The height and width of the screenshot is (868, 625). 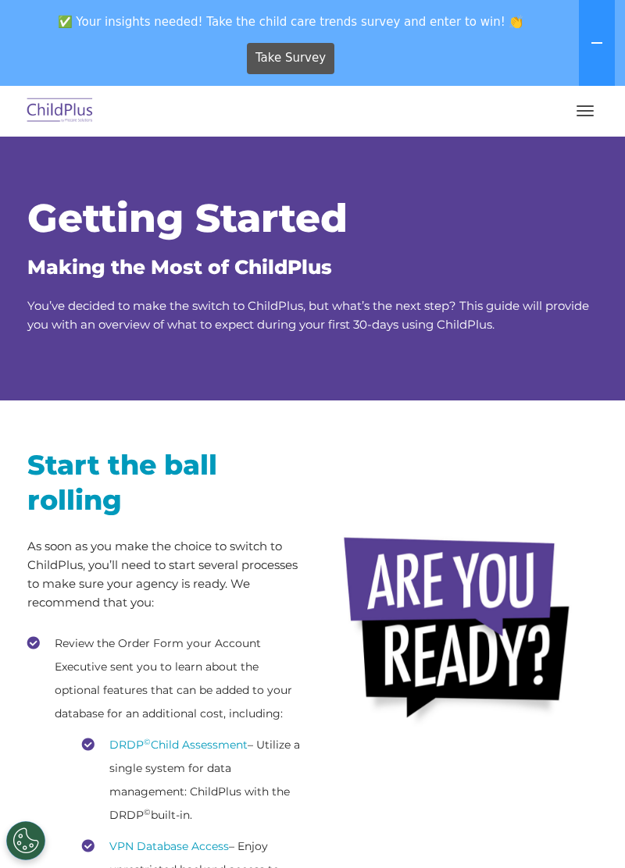 I want to click on h2: Start the ball rolling, so click(x=164, y=483).